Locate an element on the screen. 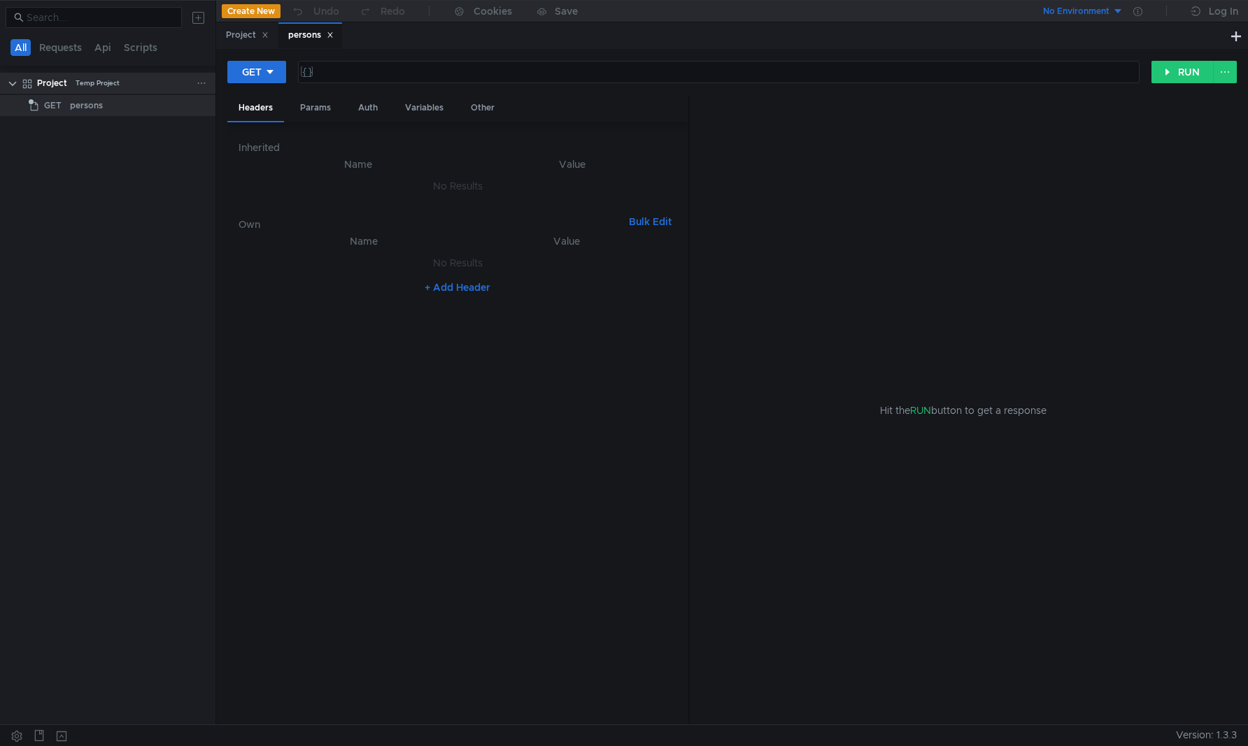 The width and height of the screenshot is (1248, 746). div: Auth is located at coordinates (368, 108).